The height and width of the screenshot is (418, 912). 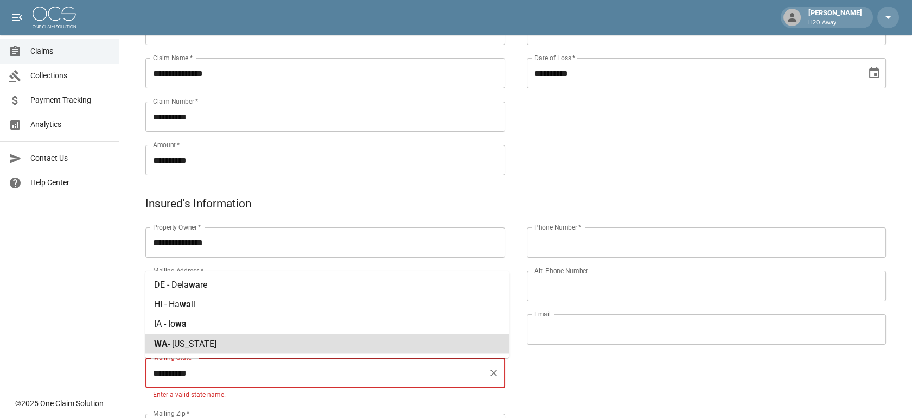 I want to click on label: Amount, so click(x=167, y=144).